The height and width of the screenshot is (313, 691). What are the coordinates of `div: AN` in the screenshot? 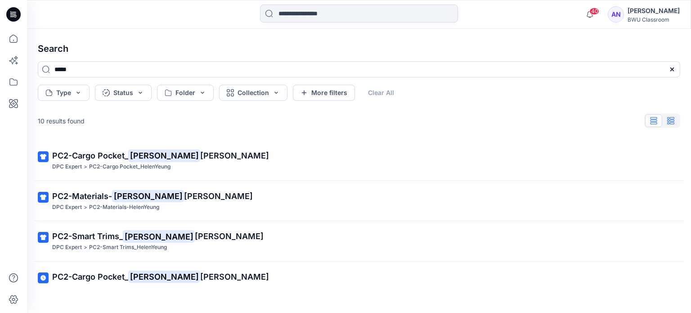 It's located at (616, 14).